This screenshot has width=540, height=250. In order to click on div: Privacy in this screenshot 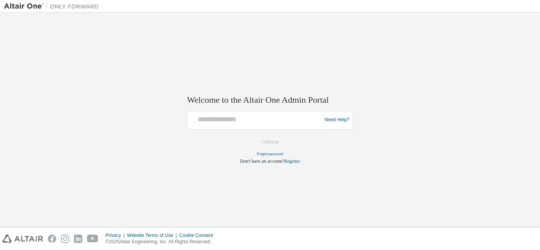, I will do `click(116, 236)`.